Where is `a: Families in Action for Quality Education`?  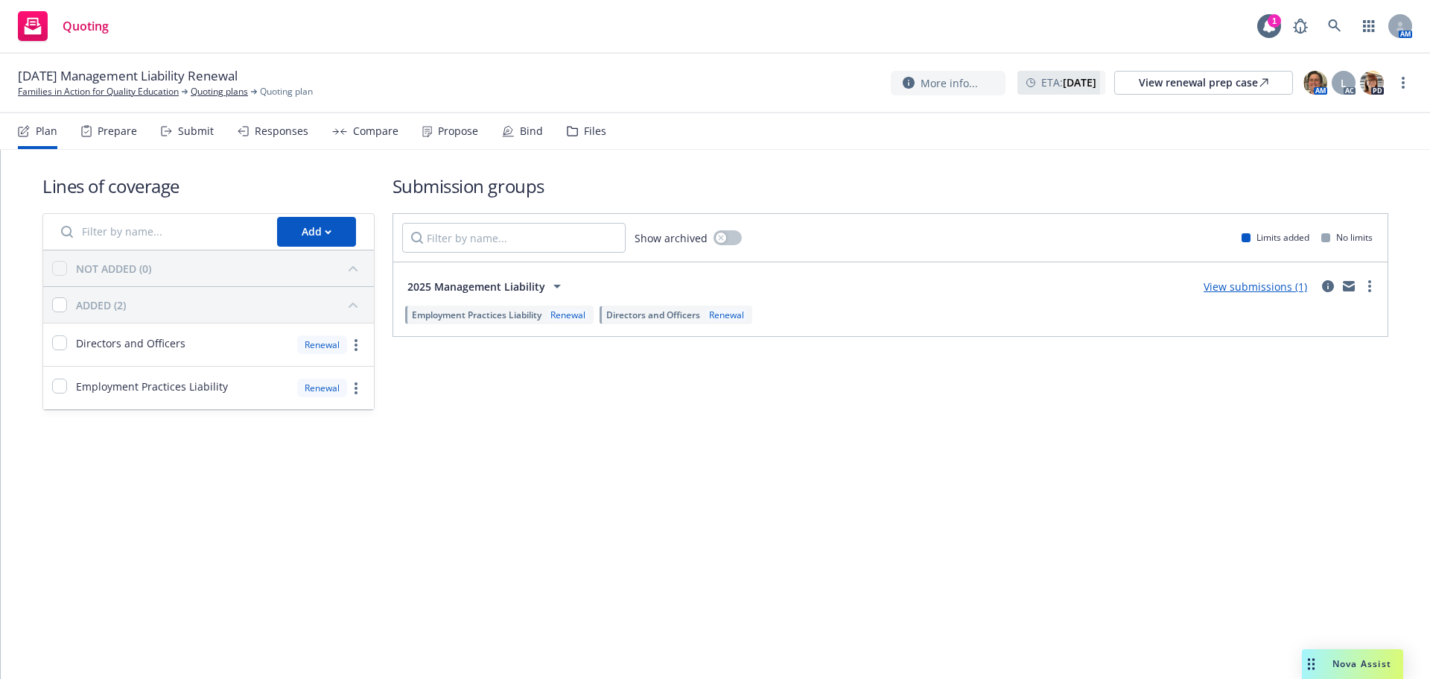
a: Families in Action for Quality Education is located at coordinates (98, 92).